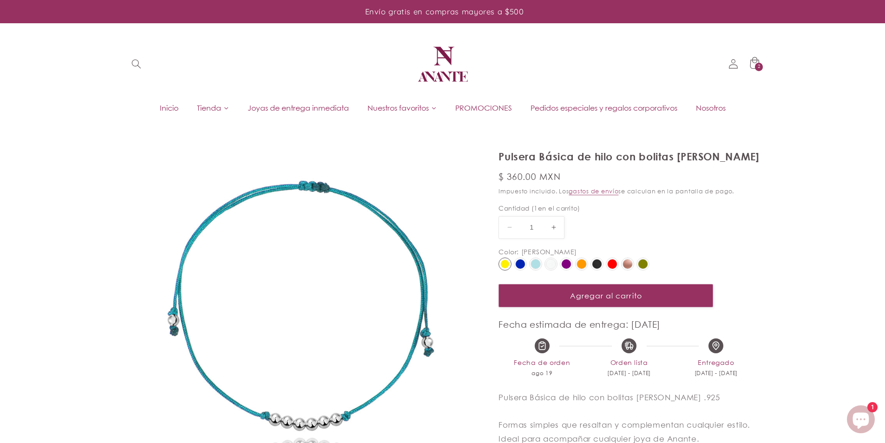  I want to click on span: Pedidos especiales y regalos corporativos, so click(604, 108).